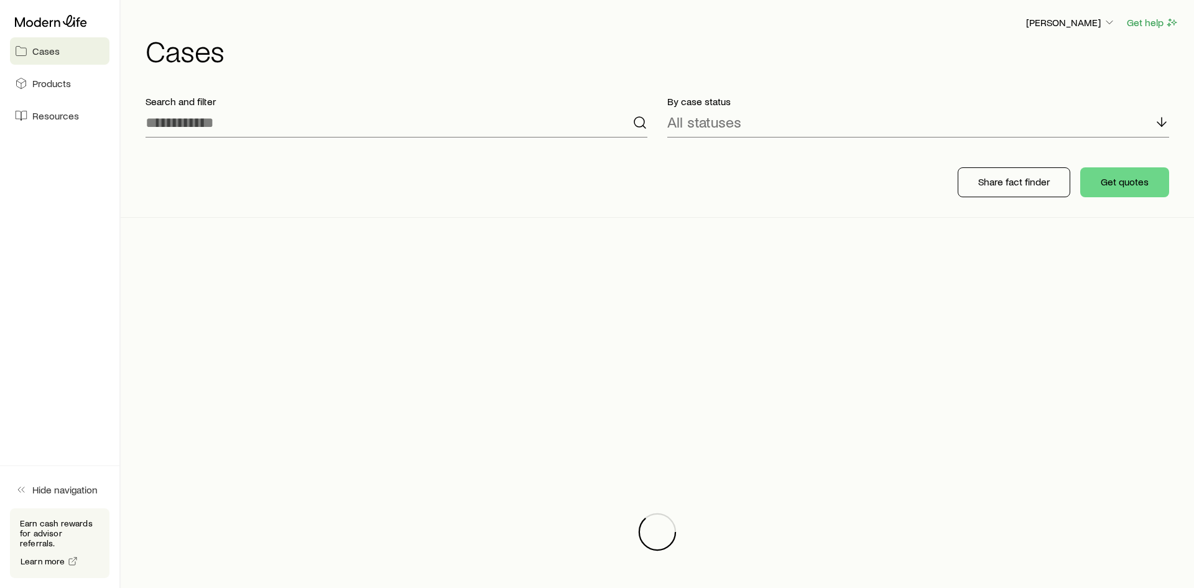 This screenshot has width=1194, height=588. I want to click on span: Products, so click(52, 83).